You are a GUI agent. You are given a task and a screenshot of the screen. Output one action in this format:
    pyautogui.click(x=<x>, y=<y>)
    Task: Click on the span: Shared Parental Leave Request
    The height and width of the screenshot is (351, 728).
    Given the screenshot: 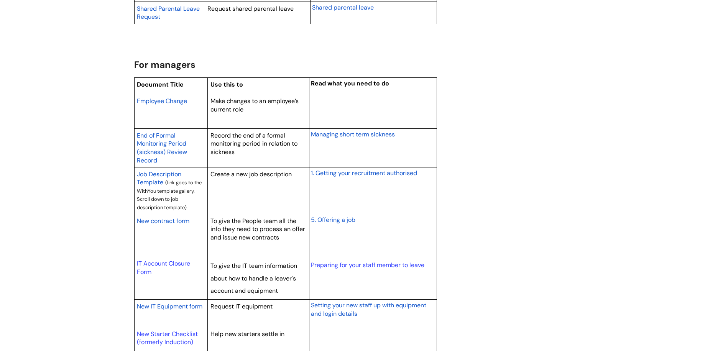 What is the action you would take?
    pyautogui.click(x=168, y=13)
    